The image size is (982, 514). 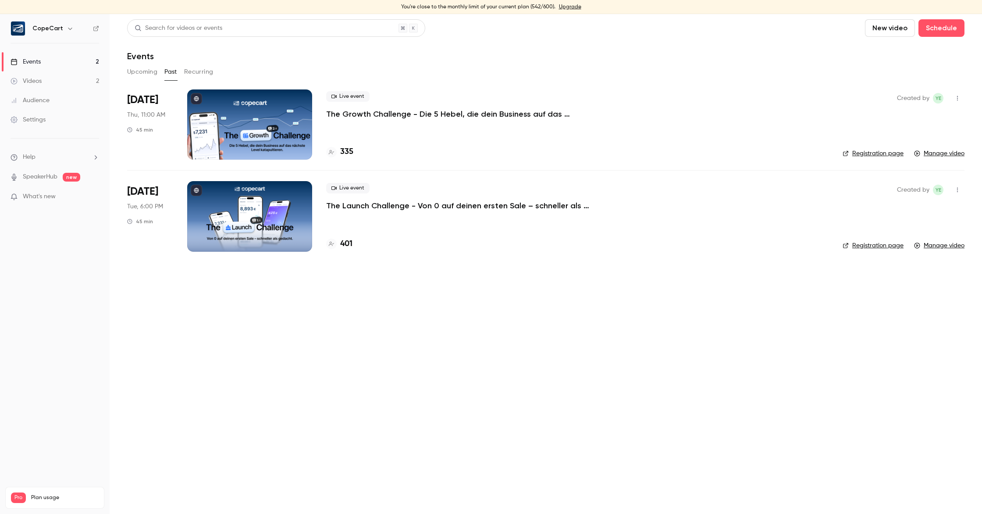 I want to click on span: Pro, so click(x=18, y=498).